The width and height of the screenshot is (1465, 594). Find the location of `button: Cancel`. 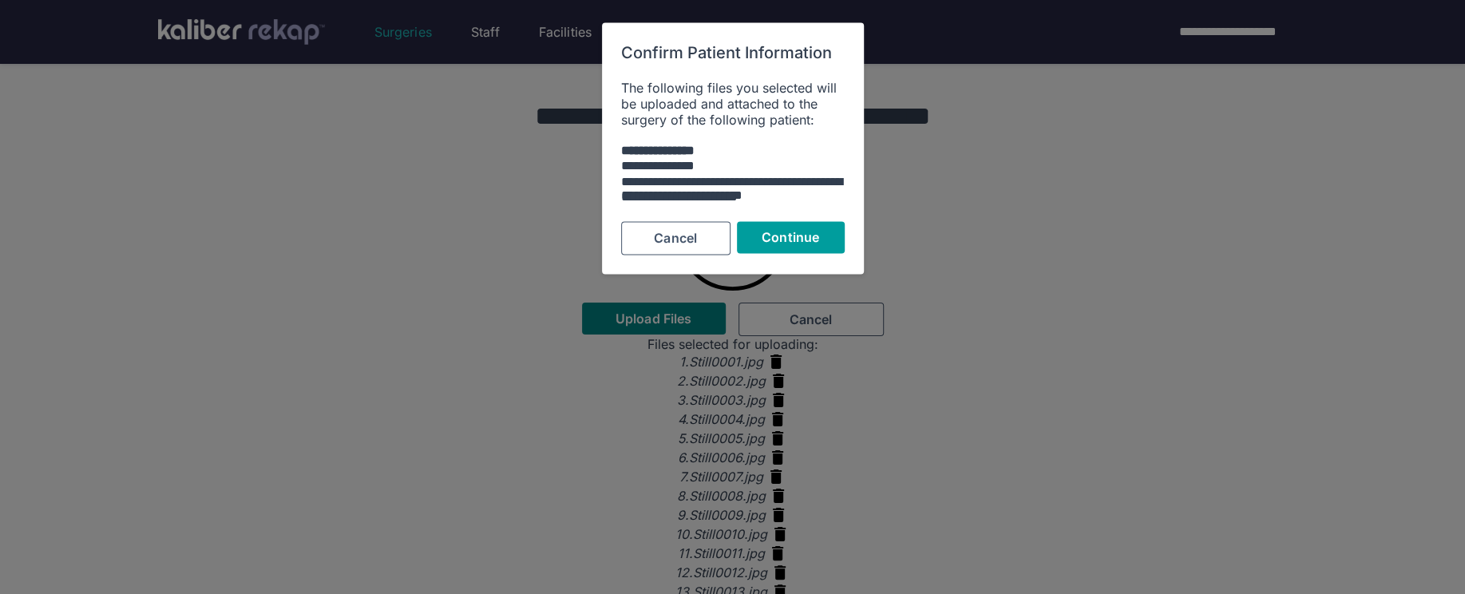

button: Cancel is located at coordinates (675, 239).